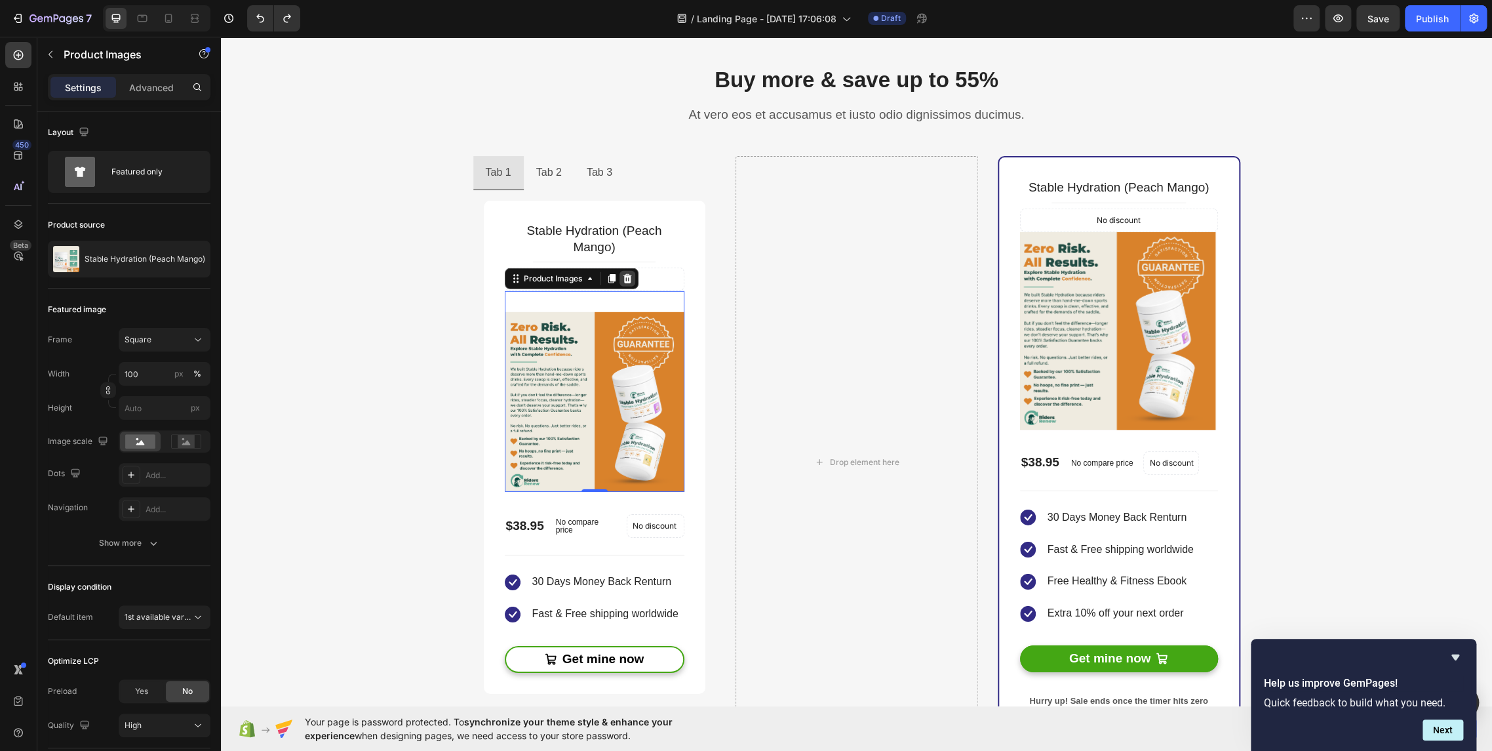 Image resolution: width=1492 pixels, height=751 pixels. Describe the element at coordinates (1432, 18) in the screenshot. I see `button: Publish` at that location.